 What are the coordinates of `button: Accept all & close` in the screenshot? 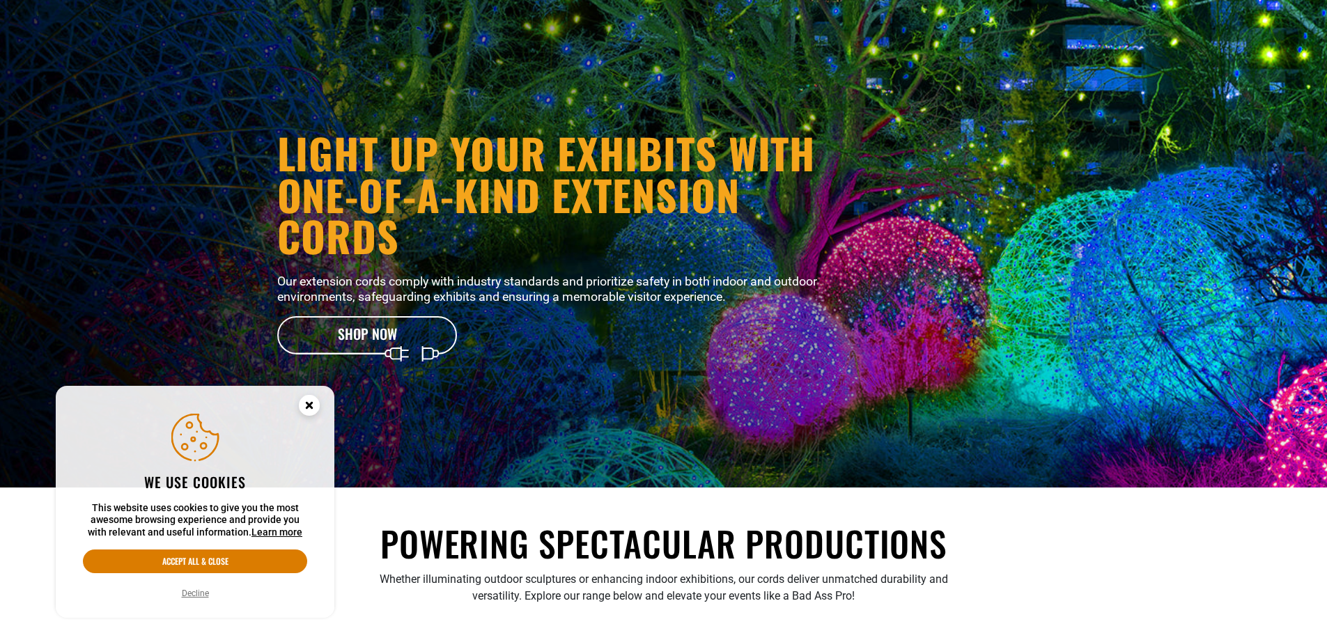 It's located at (195, 561).